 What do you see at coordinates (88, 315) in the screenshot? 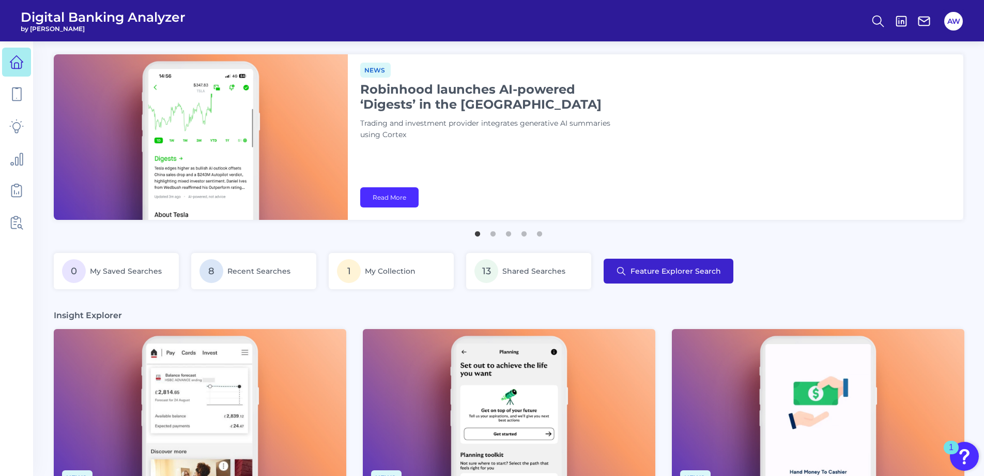
I see `h3: Insight Explorer` at bounding box center [88, 315].